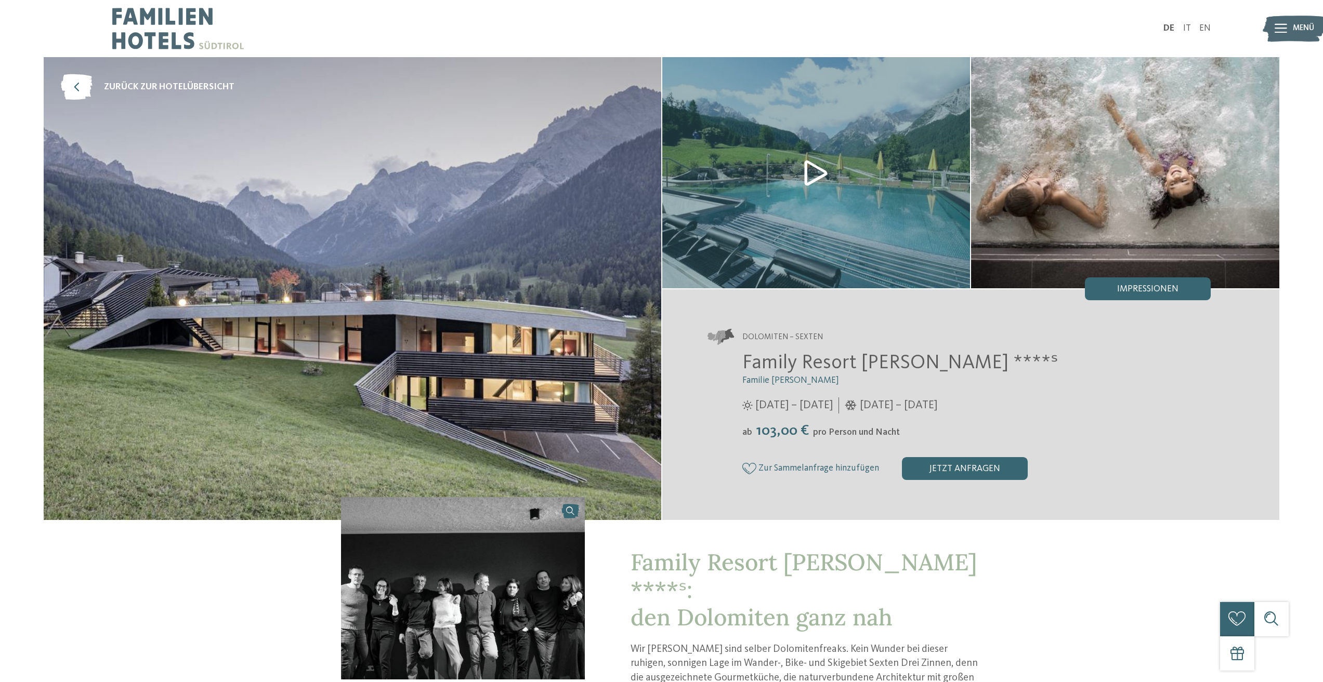 Image resolution: width=1323 pixels, height=682 pixels. I want to click on a: IT, so click(1186, 28).